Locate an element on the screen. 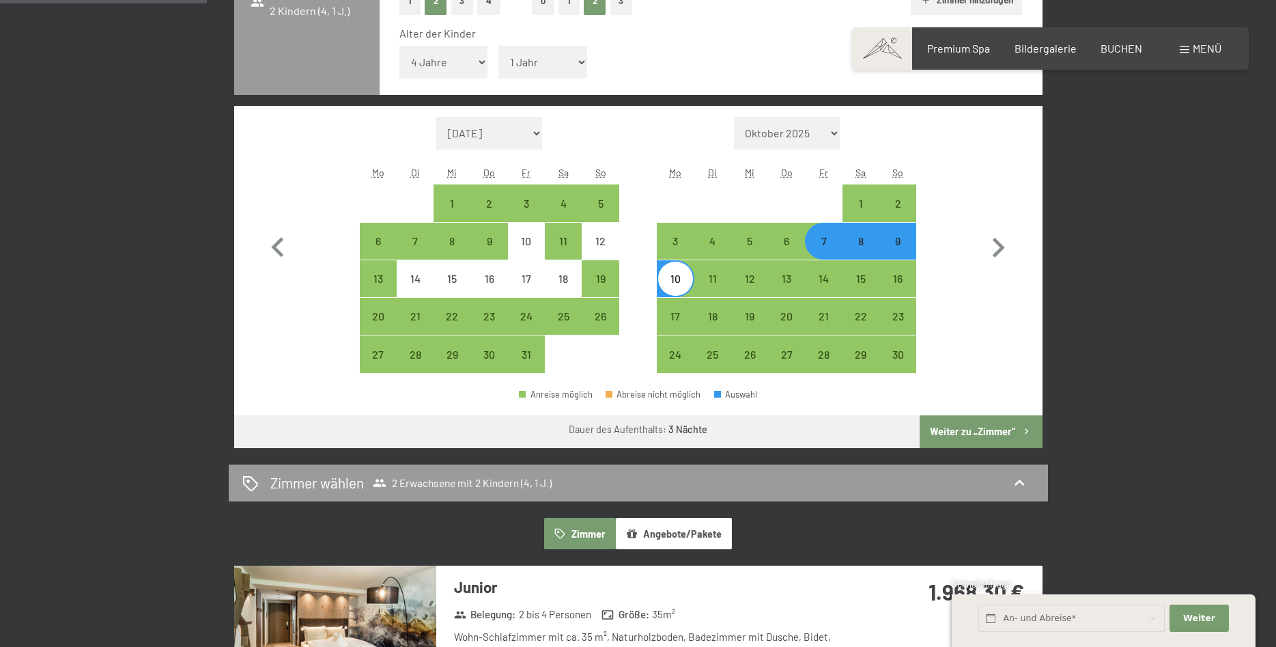 This screenshot has height=647, width=1276. h3: Junior is located at coordinates (657, 587).